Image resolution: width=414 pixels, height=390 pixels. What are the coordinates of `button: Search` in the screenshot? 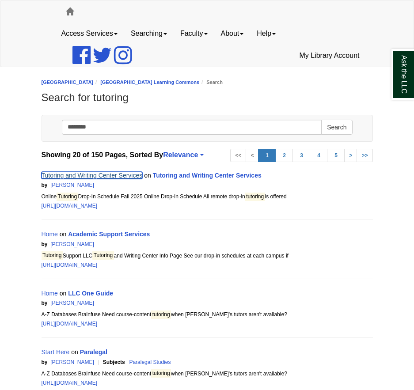 It's located at (336, 127).